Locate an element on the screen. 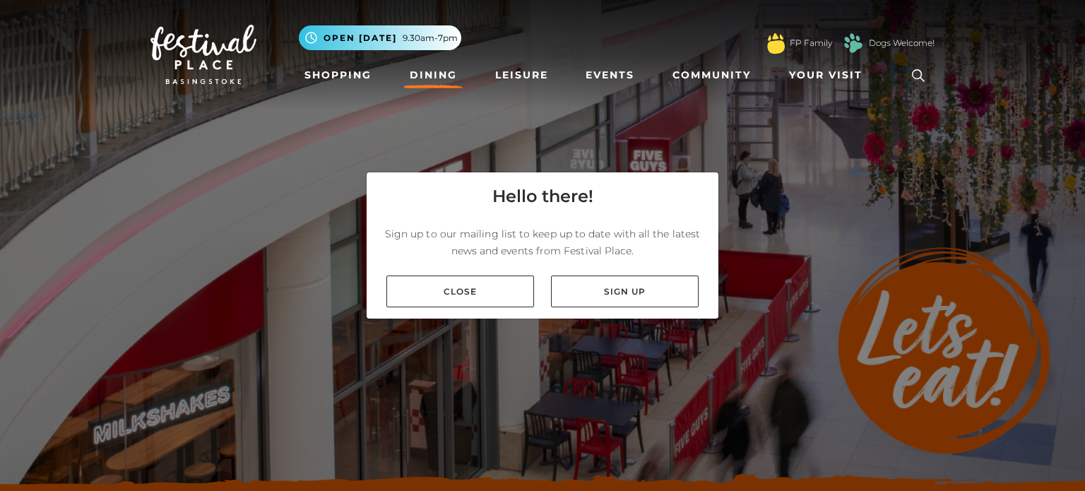 The width and height of the screenshot is (1085, 491). a: FP Family is located at coordinates (811, 43).